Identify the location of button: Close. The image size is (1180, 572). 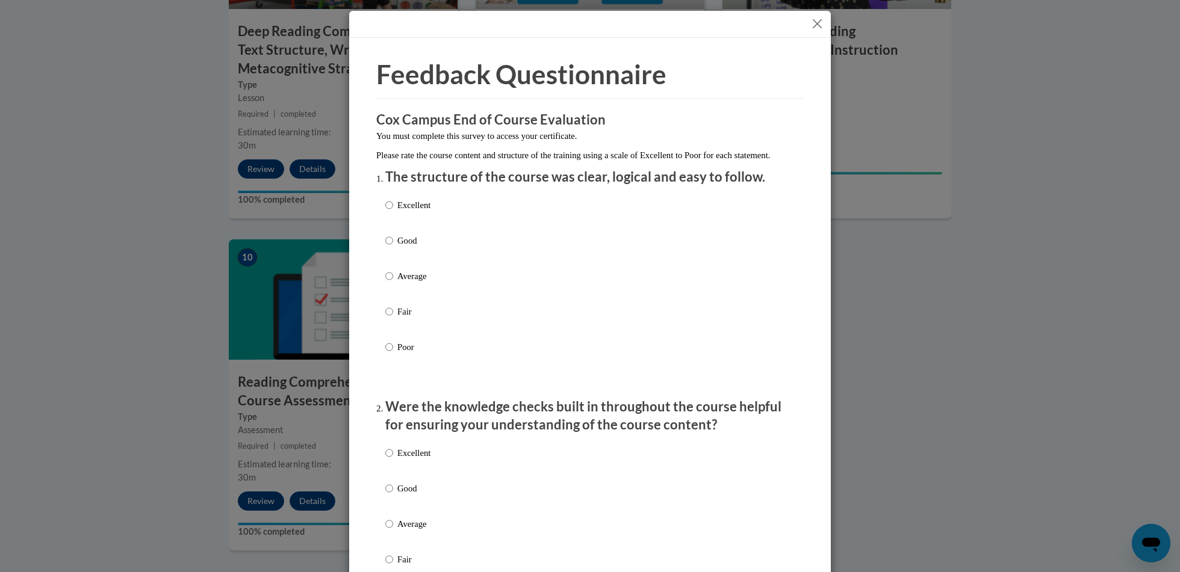
(817, 23).